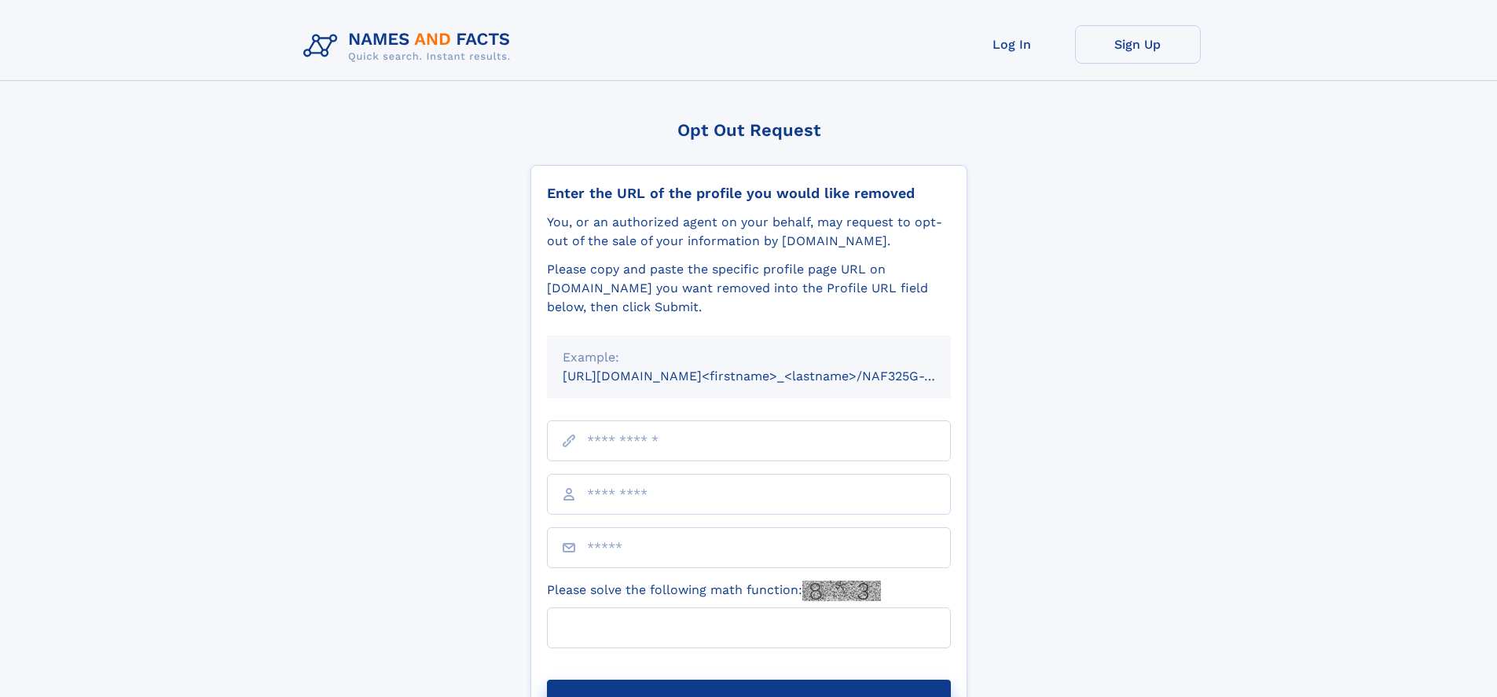 The image size is (1497, 697). Describe the element at coordinates (1012, 44) in the screenshot. I see `a: Log In` at that location.